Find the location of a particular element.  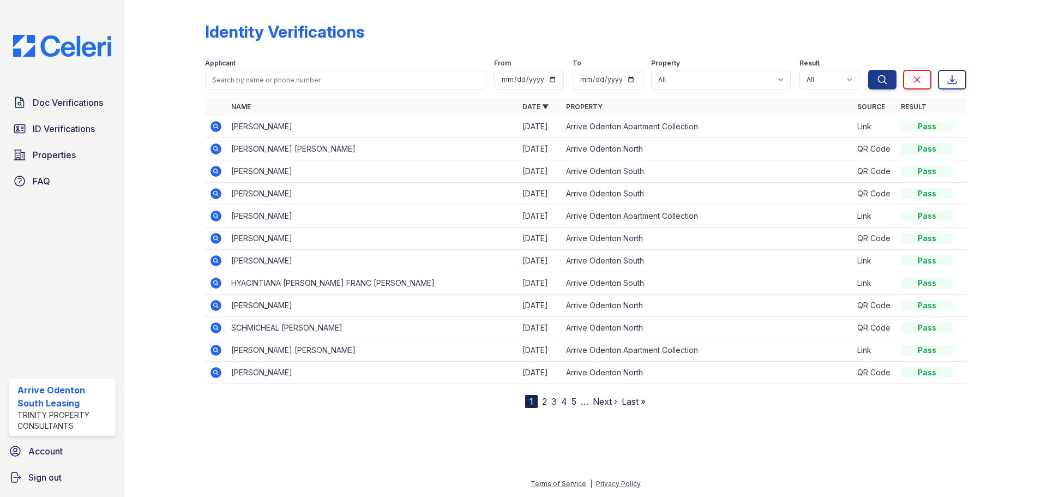

label: Property is located at coordinates (666, 63).